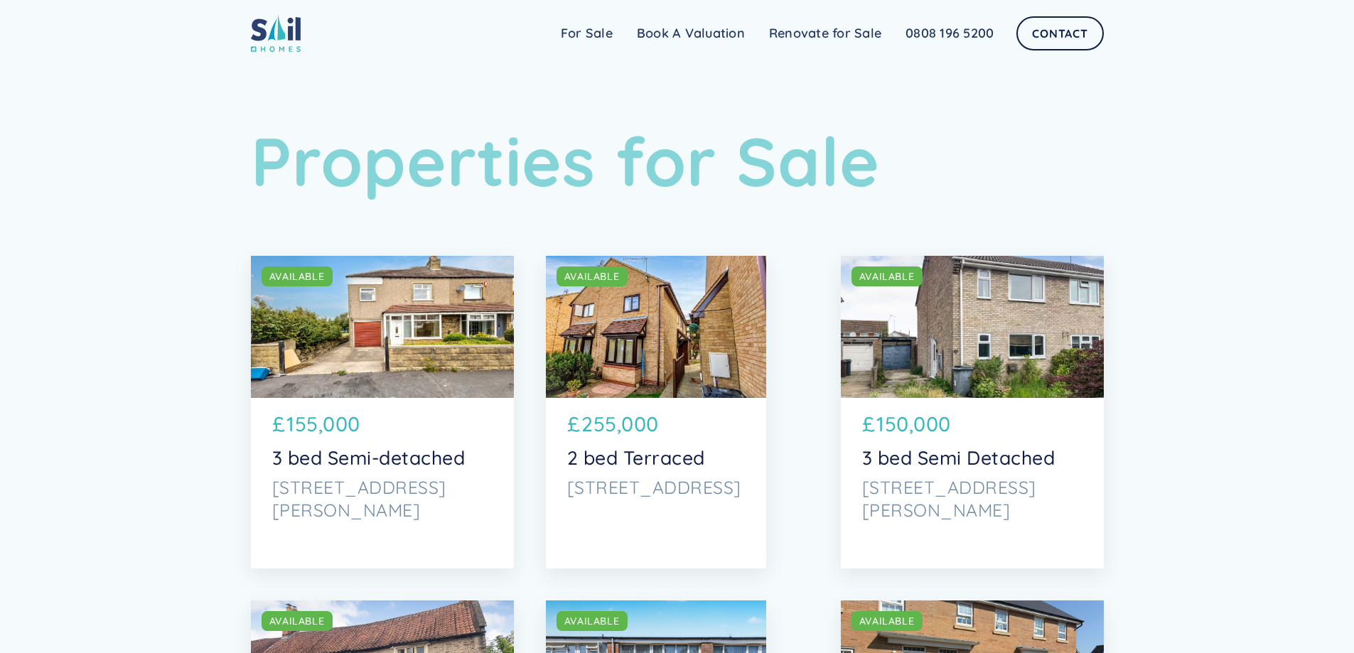  What do you see at coordinates (825, 33) in the screenshot?
I see `a: Renovate for Sale` at bounding box center [825, 33].